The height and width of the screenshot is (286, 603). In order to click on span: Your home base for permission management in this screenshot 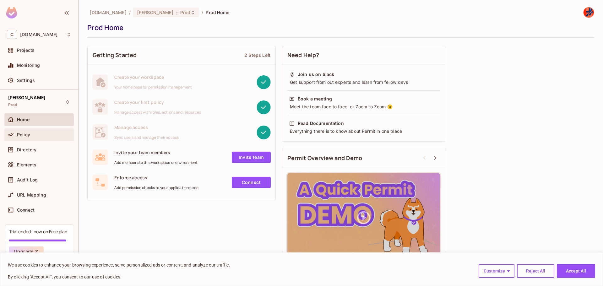, I will do `click(153, 87)`.